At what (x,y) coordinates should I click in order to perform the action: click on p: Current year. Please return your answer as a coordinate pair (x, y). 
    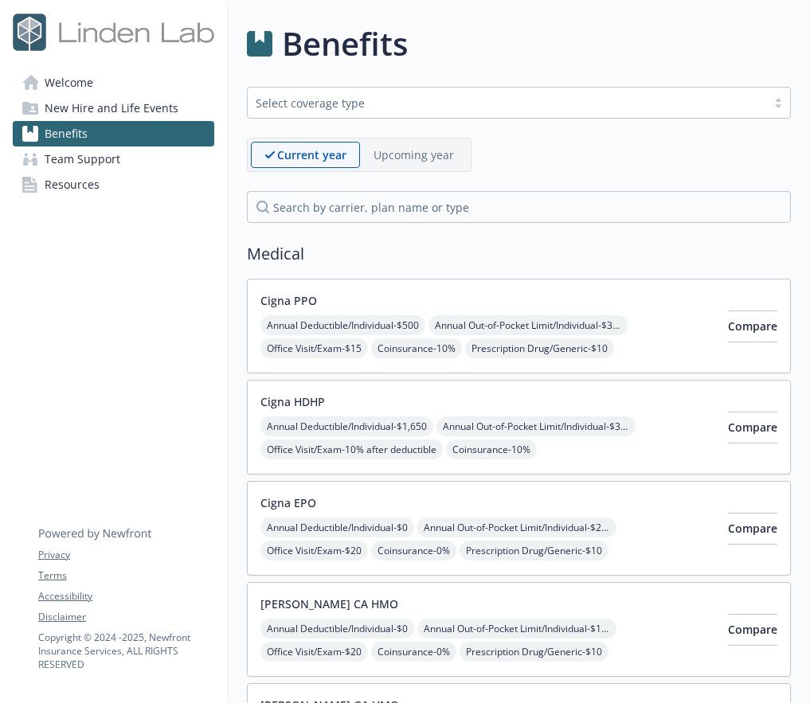
    Looking at the image, I should click on (312, 155).